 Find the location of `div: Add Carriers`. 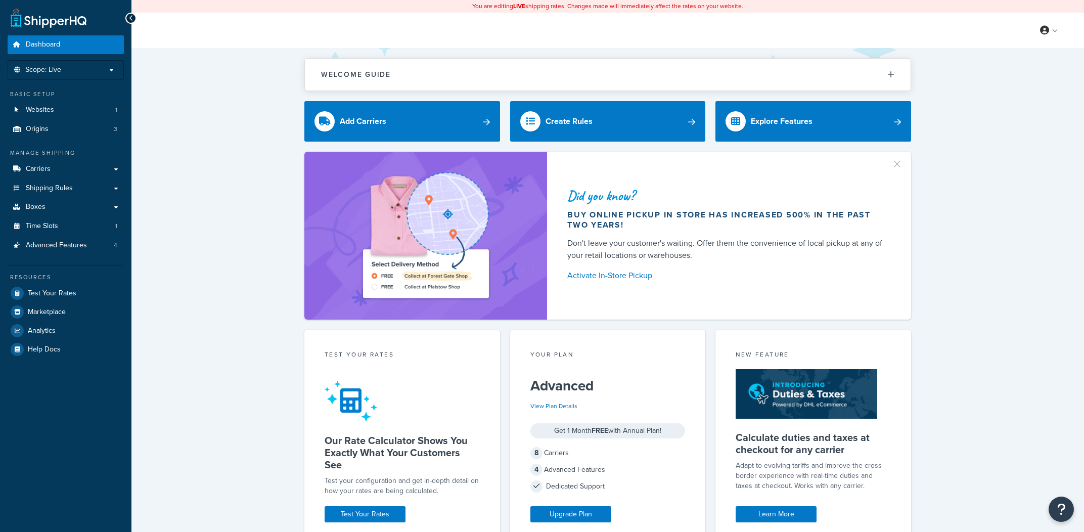

div: Add Carriers is located at coordinates (363, 121).